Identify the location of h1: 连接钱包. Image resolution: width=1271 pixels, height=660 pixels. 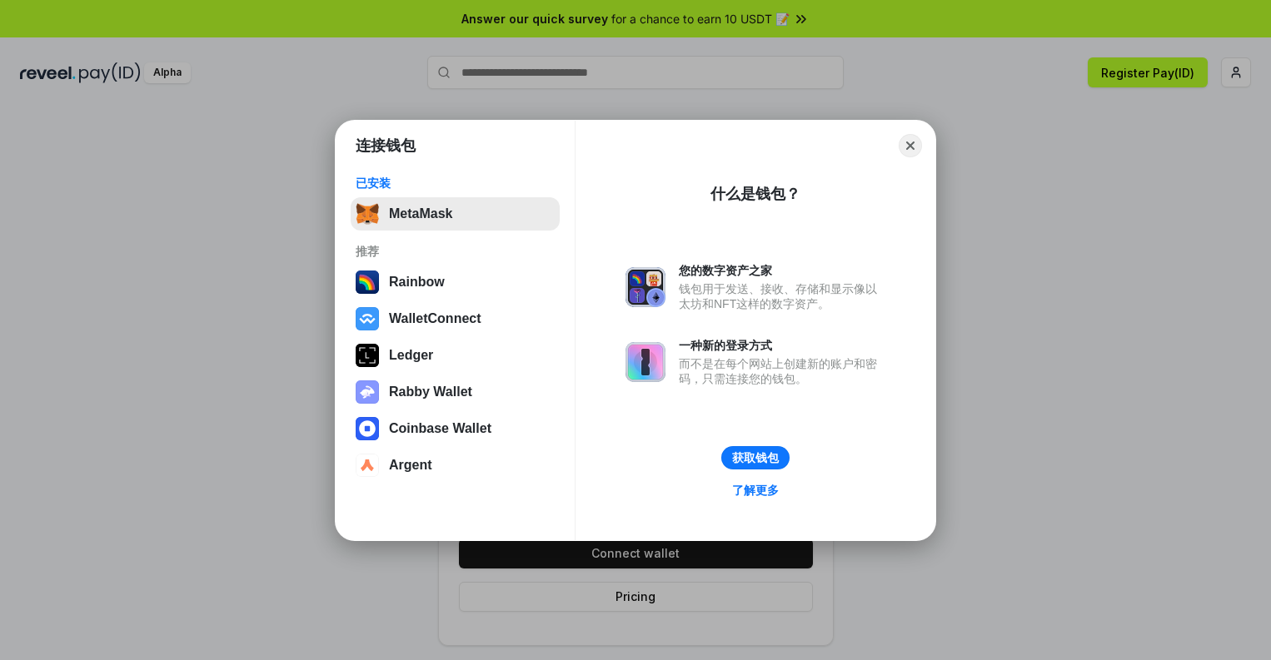
(386, 146).